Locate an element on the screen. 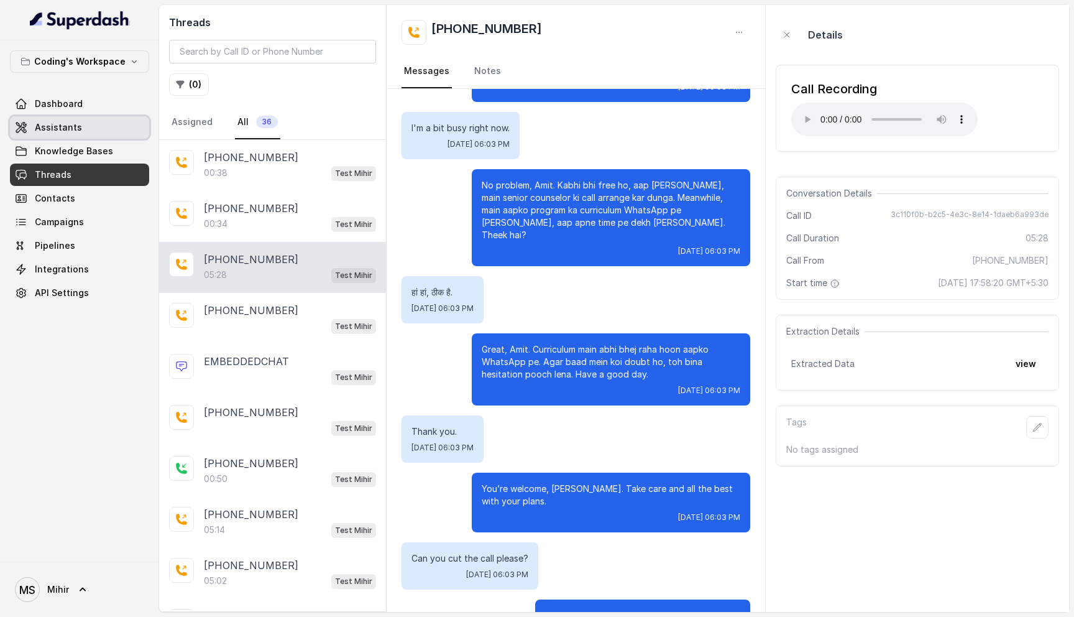 Image resolution: width=1074 pixels, height=617 pixels. p: No tags assigned is located at coordinates (917, 449).